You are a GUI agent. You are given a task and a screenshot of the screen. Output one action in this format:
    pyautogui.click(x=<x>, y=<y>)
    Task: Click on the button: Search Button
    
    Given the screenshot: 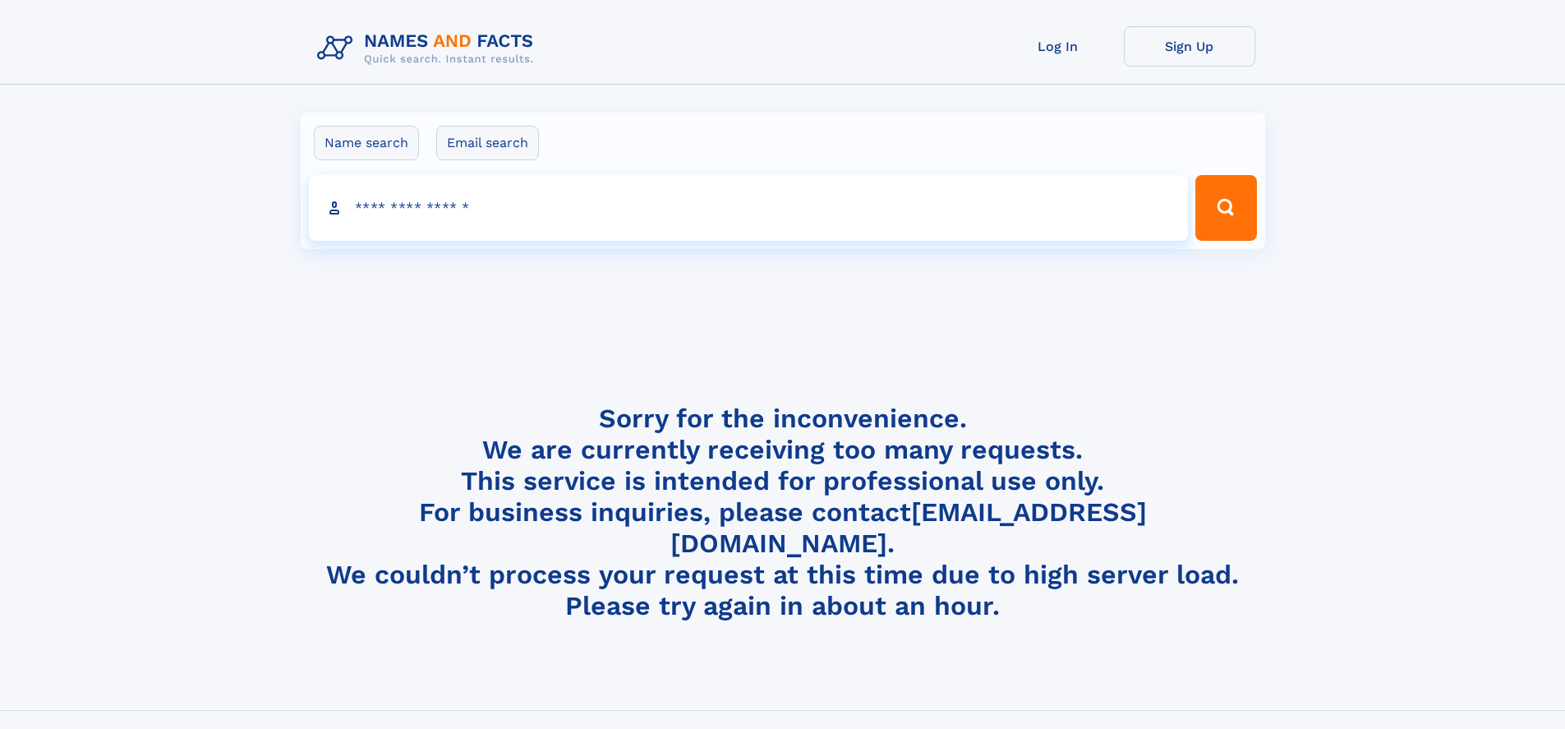 What is the action you would take?
    pyautogui.click(x=1226, y=208)
    